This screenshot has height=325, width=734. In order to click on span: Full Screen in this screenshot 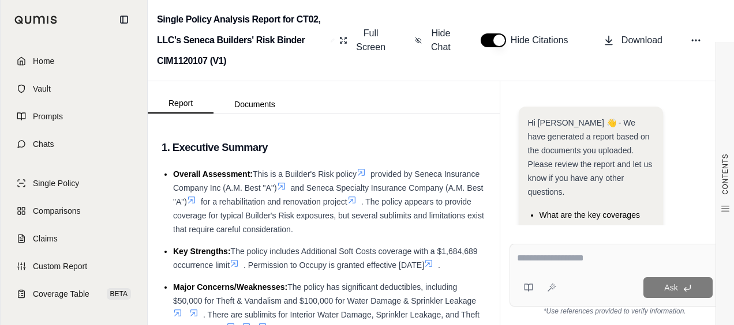, I will do `click(370, 40)`.